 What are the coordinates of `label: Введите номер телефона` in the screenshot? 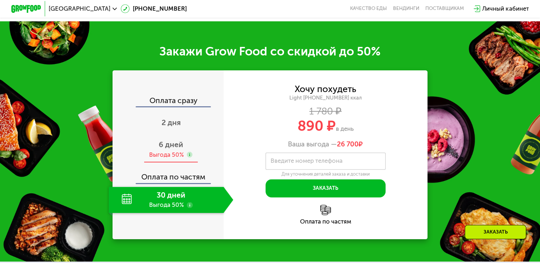 It's located at (307, 161).